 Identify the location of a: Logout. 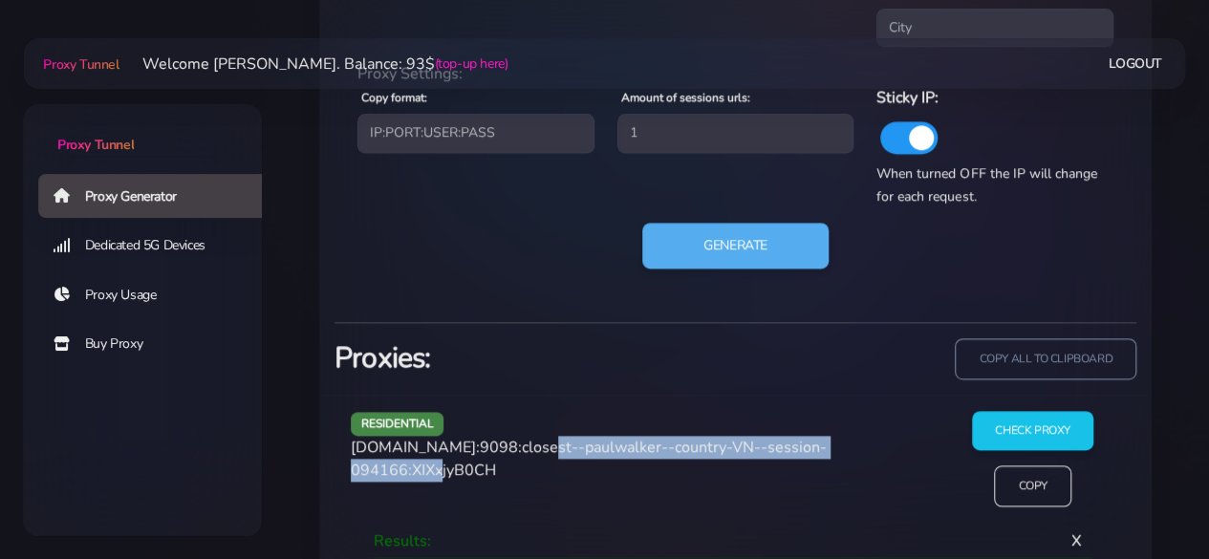
(1136, 63).